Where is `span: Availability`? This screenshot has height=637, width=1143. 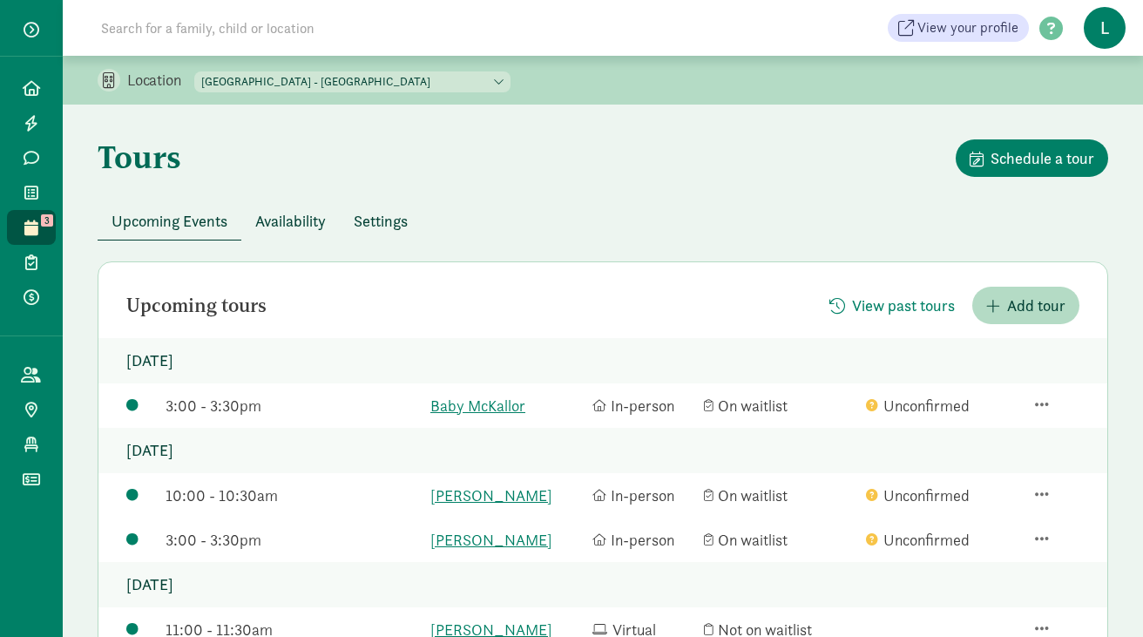
span: Availability is located at coordinates (290, 220).